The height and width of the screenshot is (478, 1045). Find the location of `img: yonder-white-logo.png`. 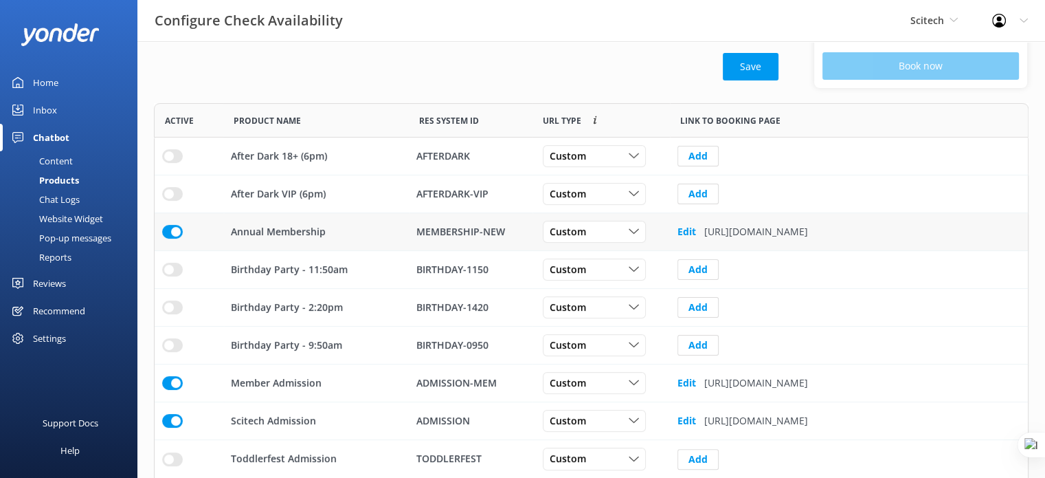

img: yonder-white-logo.png is located at coordinates (60, 34).